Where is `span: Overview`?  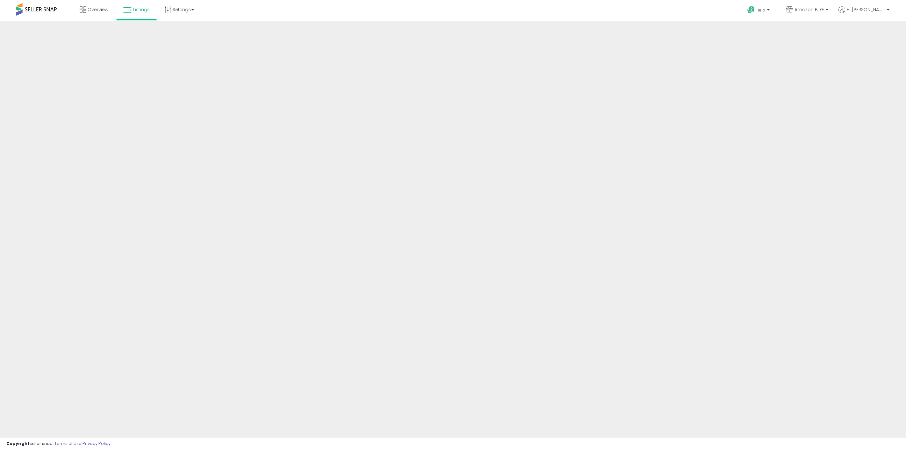 span: Overview is located at coordinates (98, 10).